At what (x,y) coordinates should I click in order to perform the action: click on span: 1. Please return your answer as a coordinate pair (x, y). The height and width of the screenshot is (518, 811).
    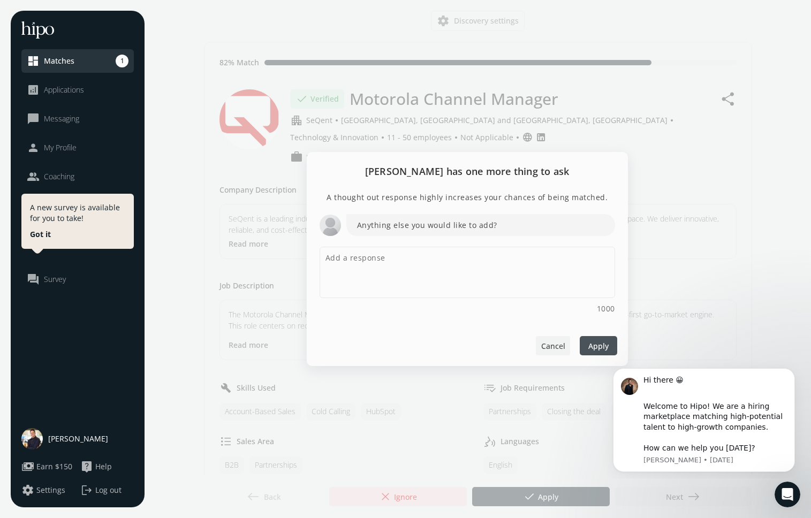
    Looking at the image, I should click on (122, 61).